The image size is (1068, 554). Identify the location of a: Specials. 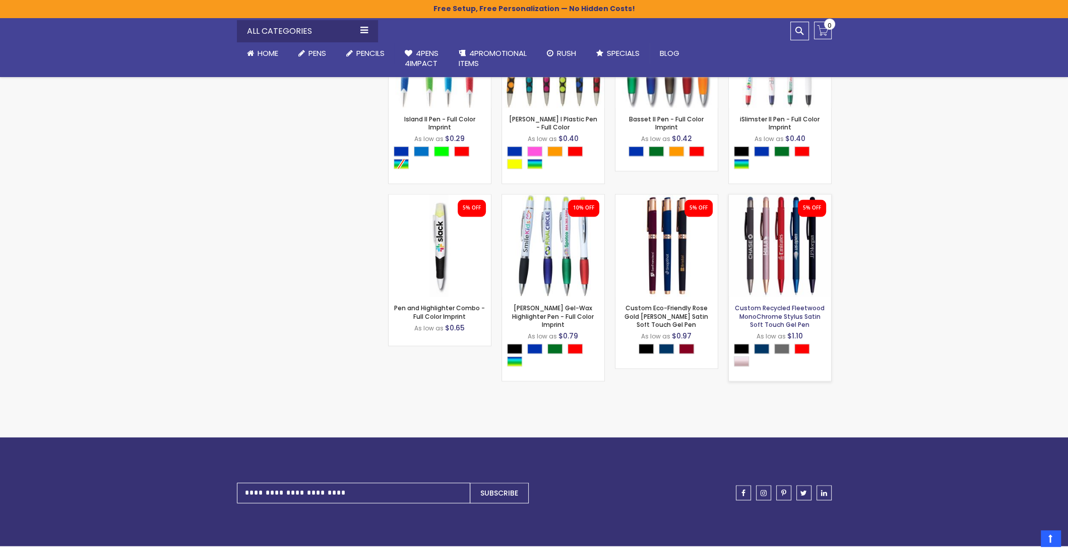
(618, 53).